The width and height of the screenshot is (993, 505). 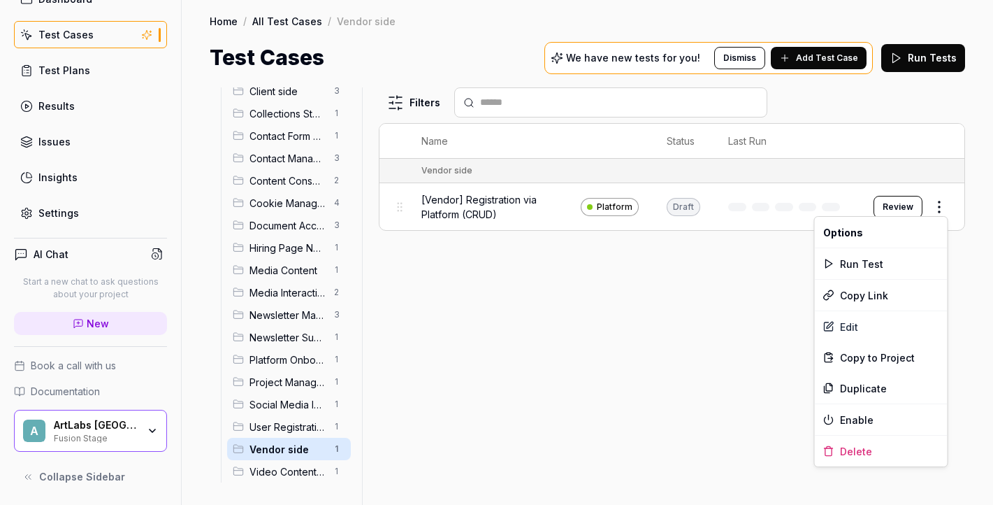 What do you see at coordinates (881, 419) in the screenshot?
I see `div: Enable` at bounding box center [881, 419].